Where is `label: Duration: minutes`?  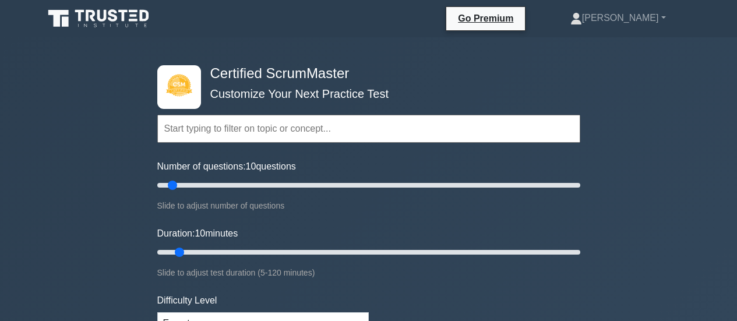
label: Duration: minutes is located at coordinates (197, 234).